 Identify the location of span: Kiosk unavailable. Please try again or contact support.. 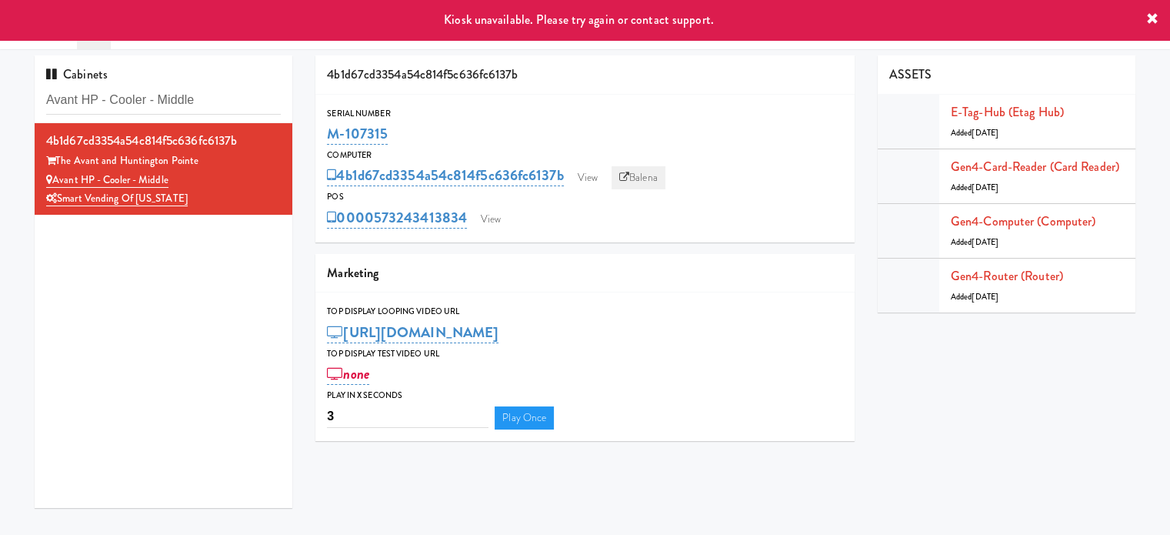
(579, 19).